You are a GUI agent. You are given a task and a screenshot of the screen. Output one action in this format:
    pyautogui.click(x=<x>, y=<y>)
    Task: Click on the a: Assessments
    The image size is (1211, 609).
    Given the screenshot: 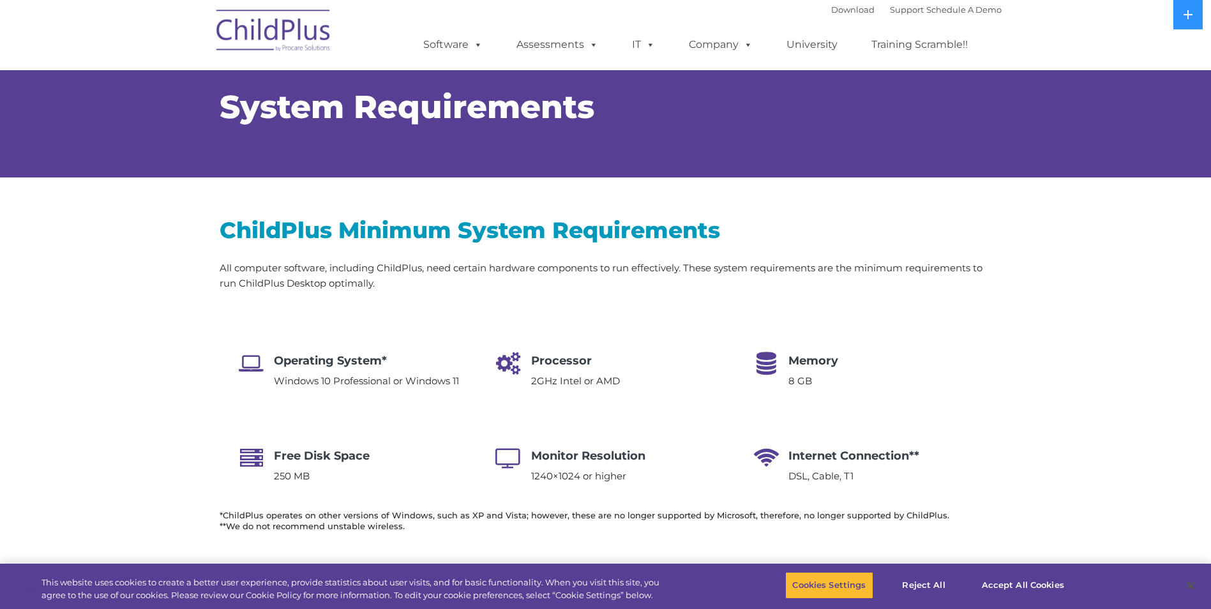 What is the action you would take?
    pyautogui.click(x=557, y=45)
    